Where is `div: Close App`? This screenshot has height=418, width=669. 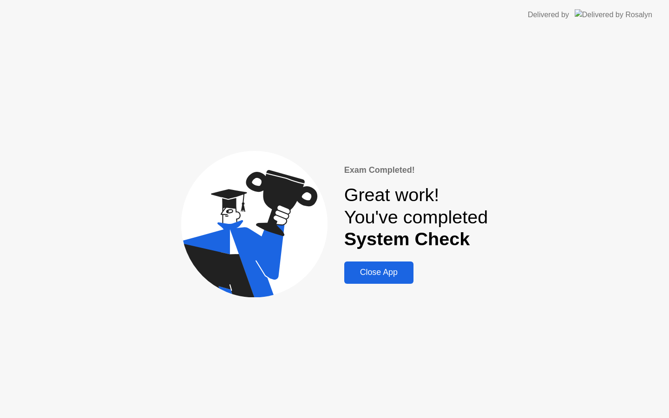
div: Close App is located at coordinates (379, 272).